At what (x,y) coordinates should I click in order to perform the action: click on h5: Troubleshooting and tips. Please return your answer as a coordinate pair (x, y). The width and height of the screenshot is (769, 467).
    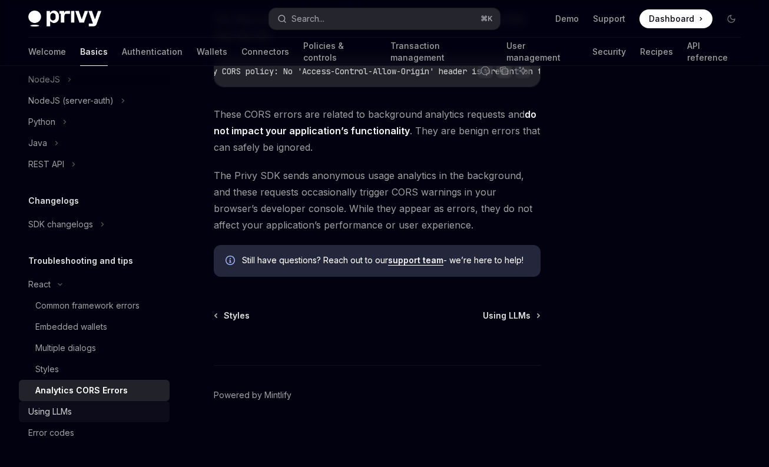
    Looking at the image, I should click on (81, 261).